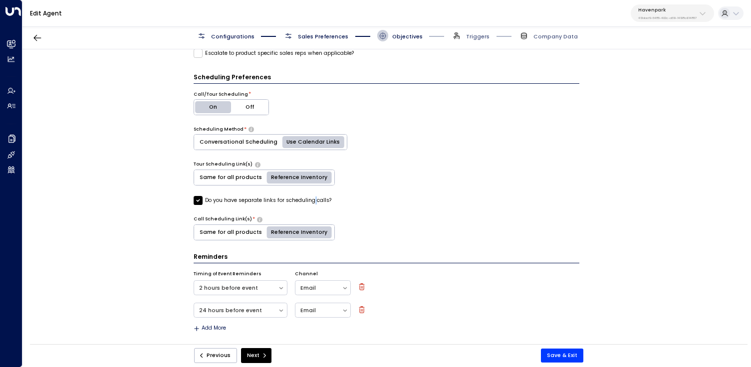 This screenshot has height=367, width=751. What do you see at coordinates (46, 13) in the screenshot?
I see `a: Edit Agent` at bounding box center [46, 13].